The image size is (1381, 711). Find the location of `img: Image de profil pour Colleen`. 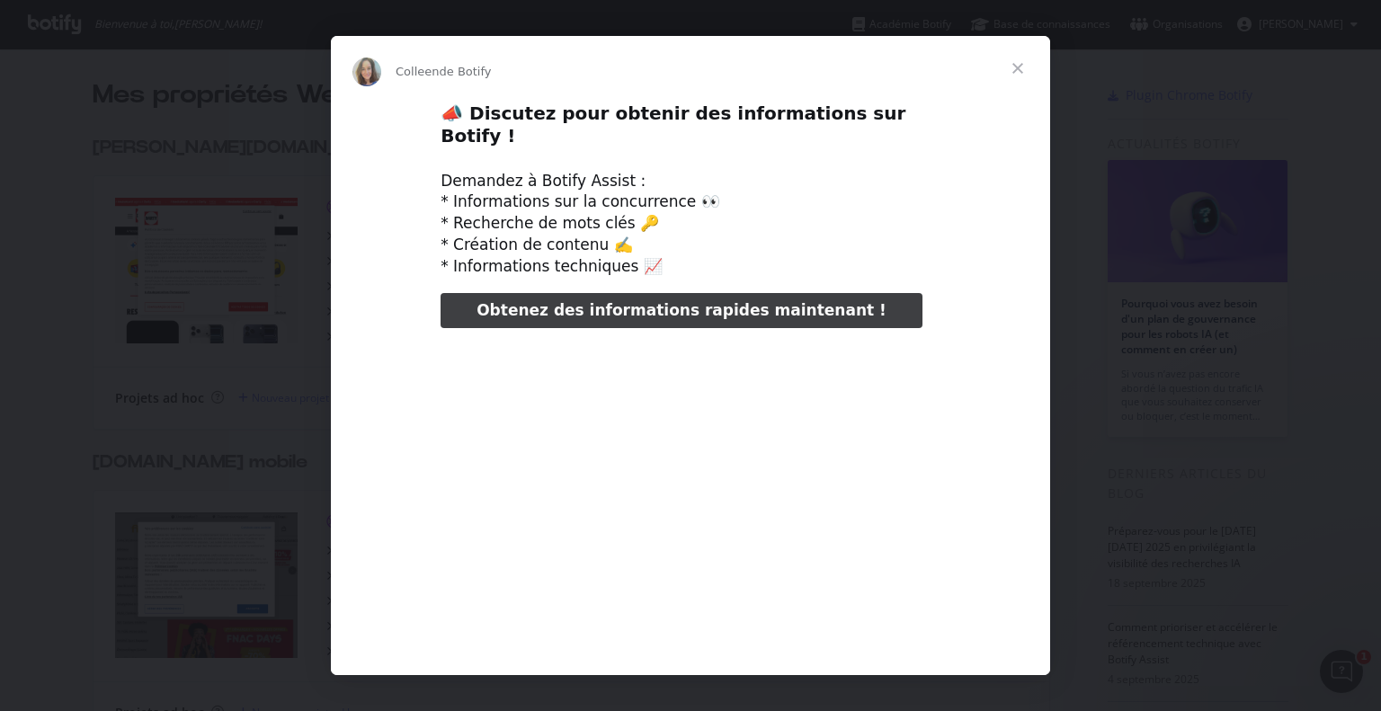

img: Image de profil pour Colleen is located at coordinates (367, 72).